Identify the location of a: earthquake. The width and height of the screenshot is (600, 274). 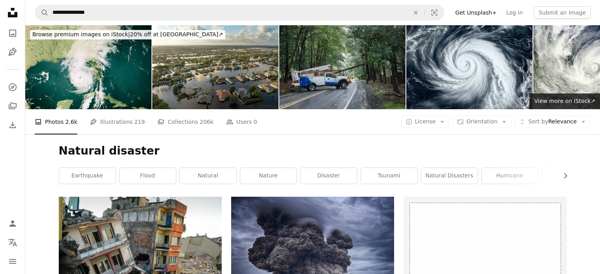
(87, 176).